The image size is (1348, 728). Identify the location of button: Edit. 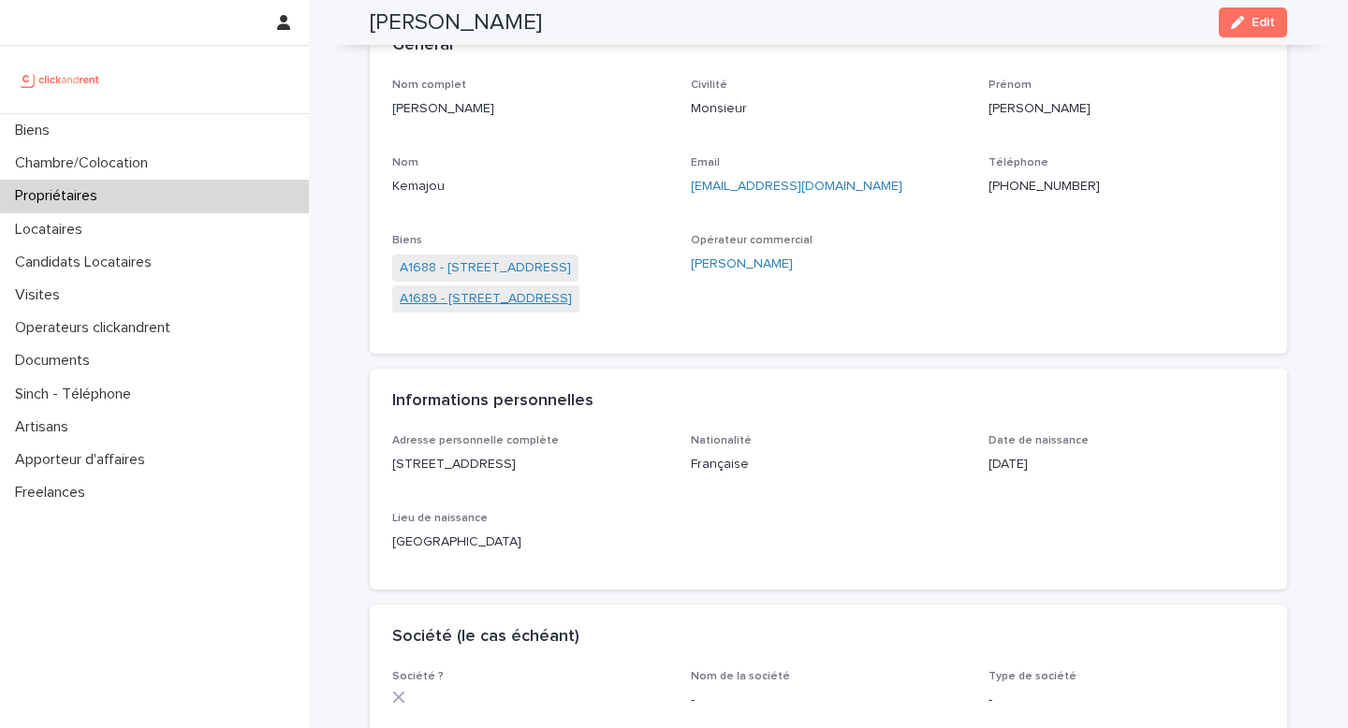
(1252, 22).